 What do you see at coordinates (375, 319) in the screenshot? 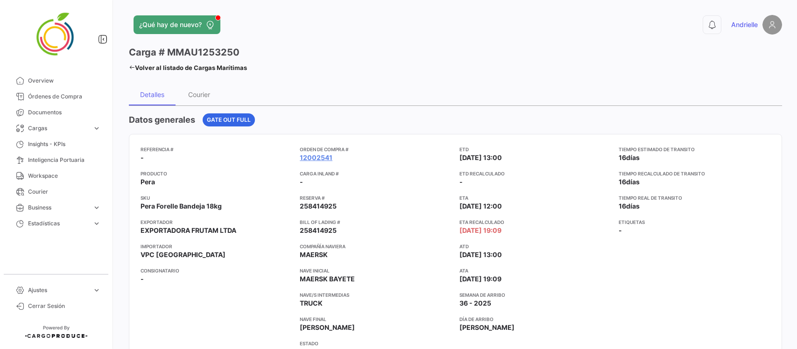
I see `app-card-info-title: Nave final` at bounding box center [375, 319].